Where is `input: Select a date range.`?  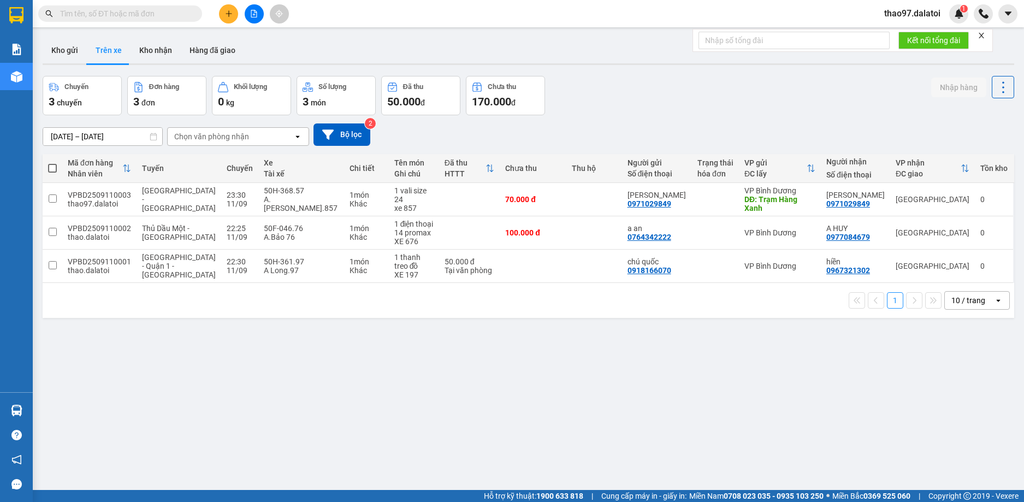
input: Select a date range. is located at coordinates (103, 137).